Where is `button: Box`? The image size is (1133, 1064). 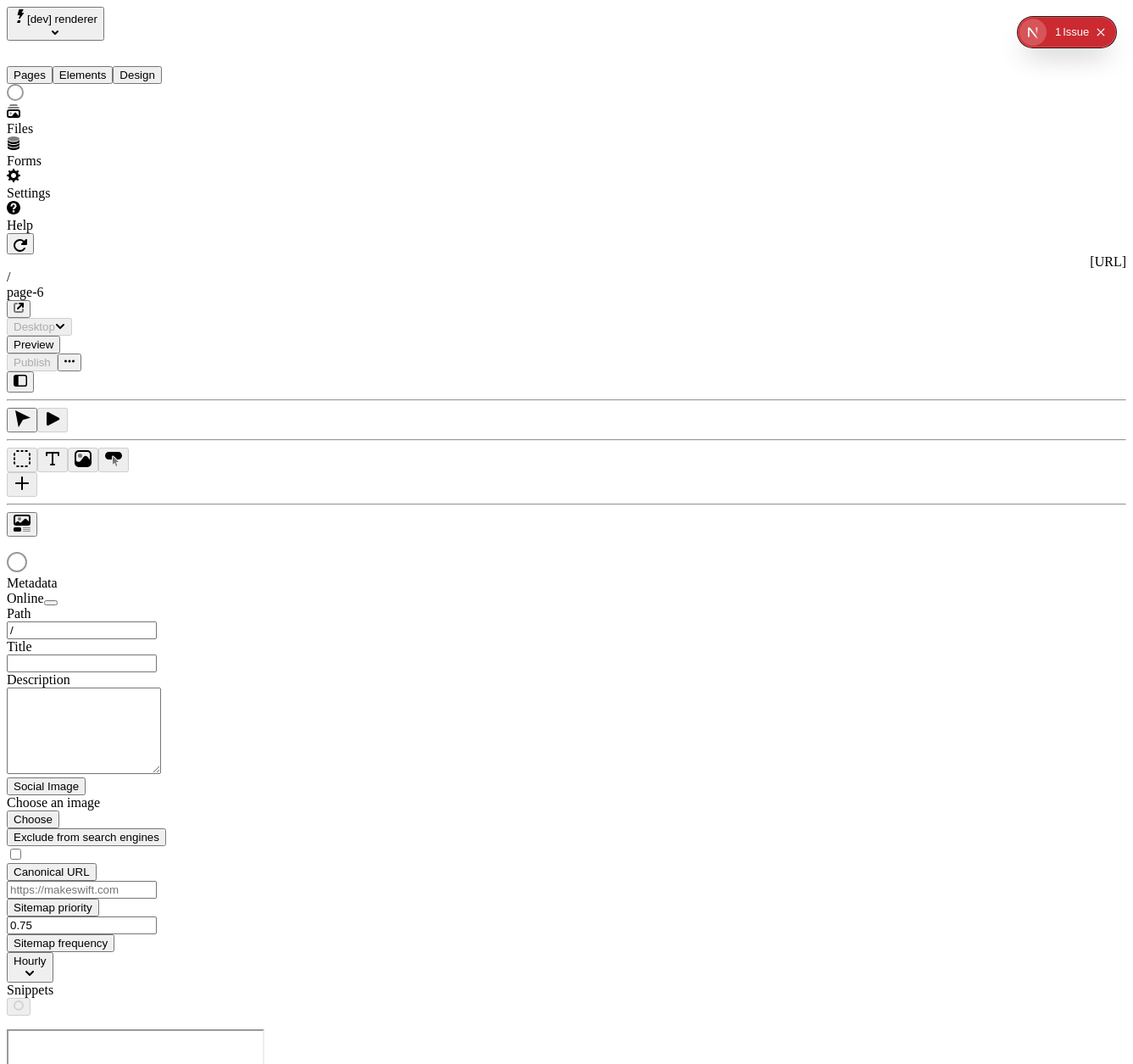 button: Box is located at coordinates (22, 459).